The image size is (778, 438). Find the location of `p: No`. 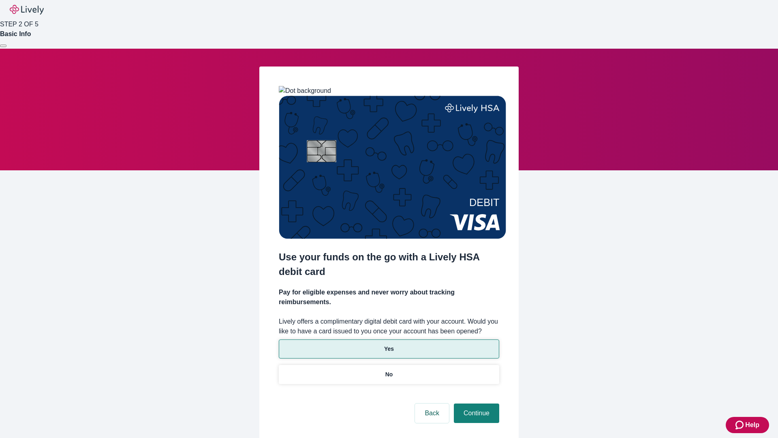

p: No is located at coordinates (389, 374).